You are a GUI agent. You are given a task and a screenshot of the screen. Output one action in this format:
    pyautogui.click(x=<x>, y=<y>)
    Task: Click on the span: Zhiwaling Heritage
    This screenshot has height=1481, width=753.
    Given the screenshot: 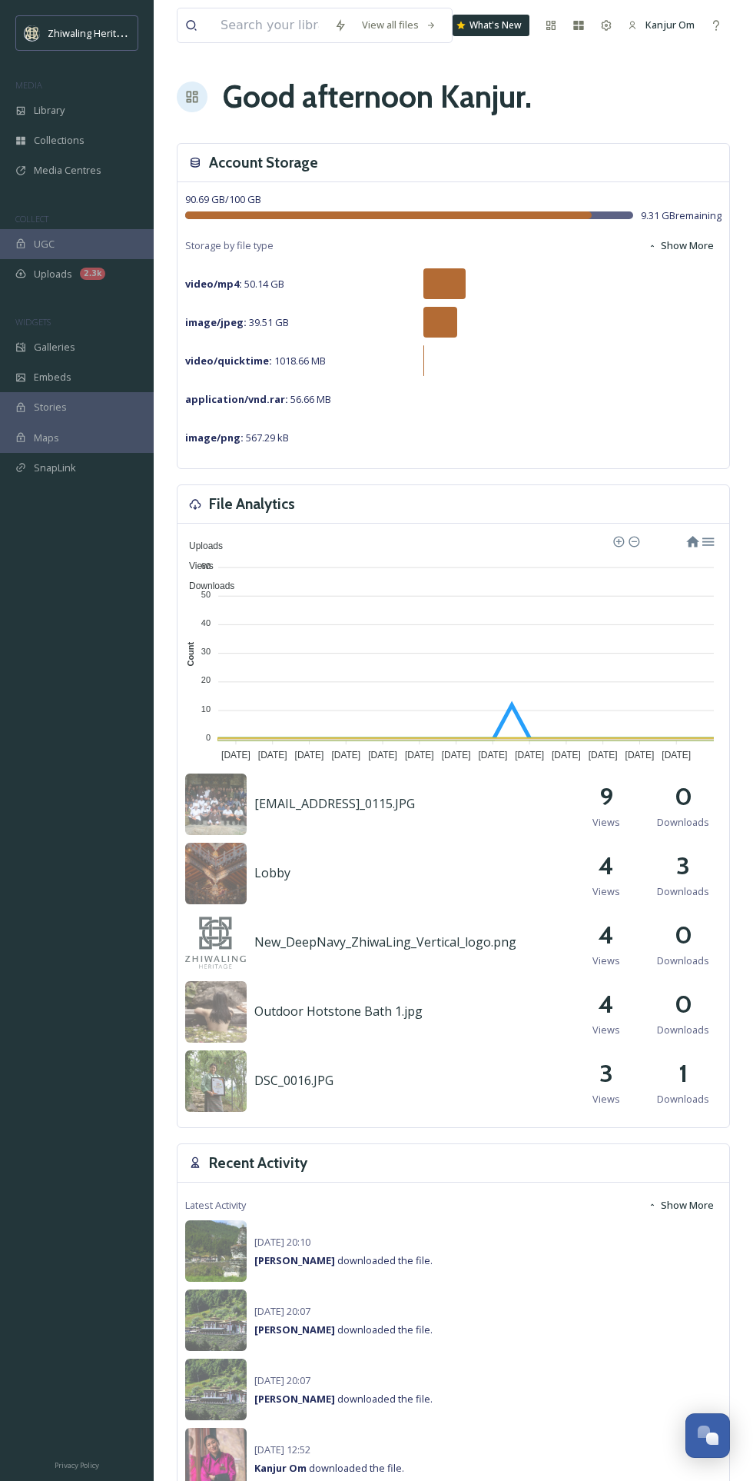 What is the action you would take?
    pyautogui.click(x=90, y=32)
    